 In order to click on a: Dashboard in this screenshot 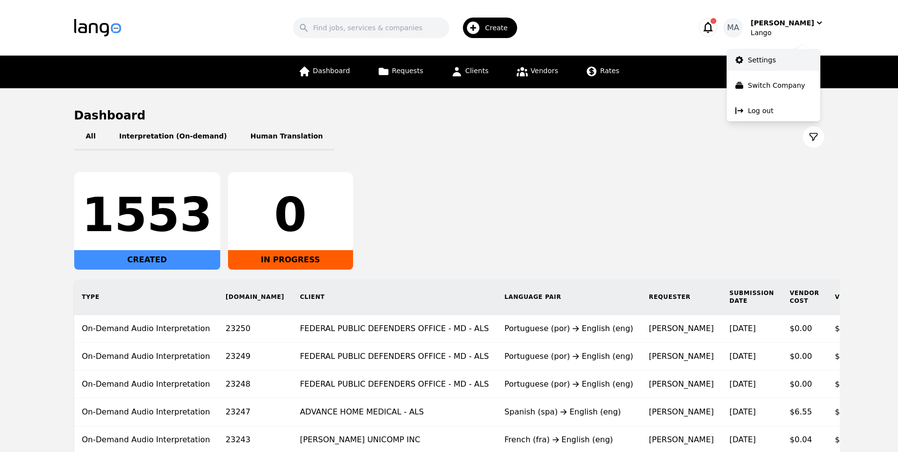, I will do `click(324, 72)`.